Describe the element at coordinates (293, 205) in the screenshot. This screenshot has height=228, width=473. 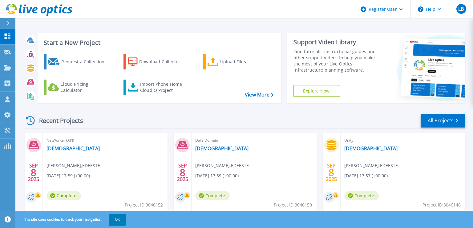
I see `span: Project ID: 3046150` at that location.